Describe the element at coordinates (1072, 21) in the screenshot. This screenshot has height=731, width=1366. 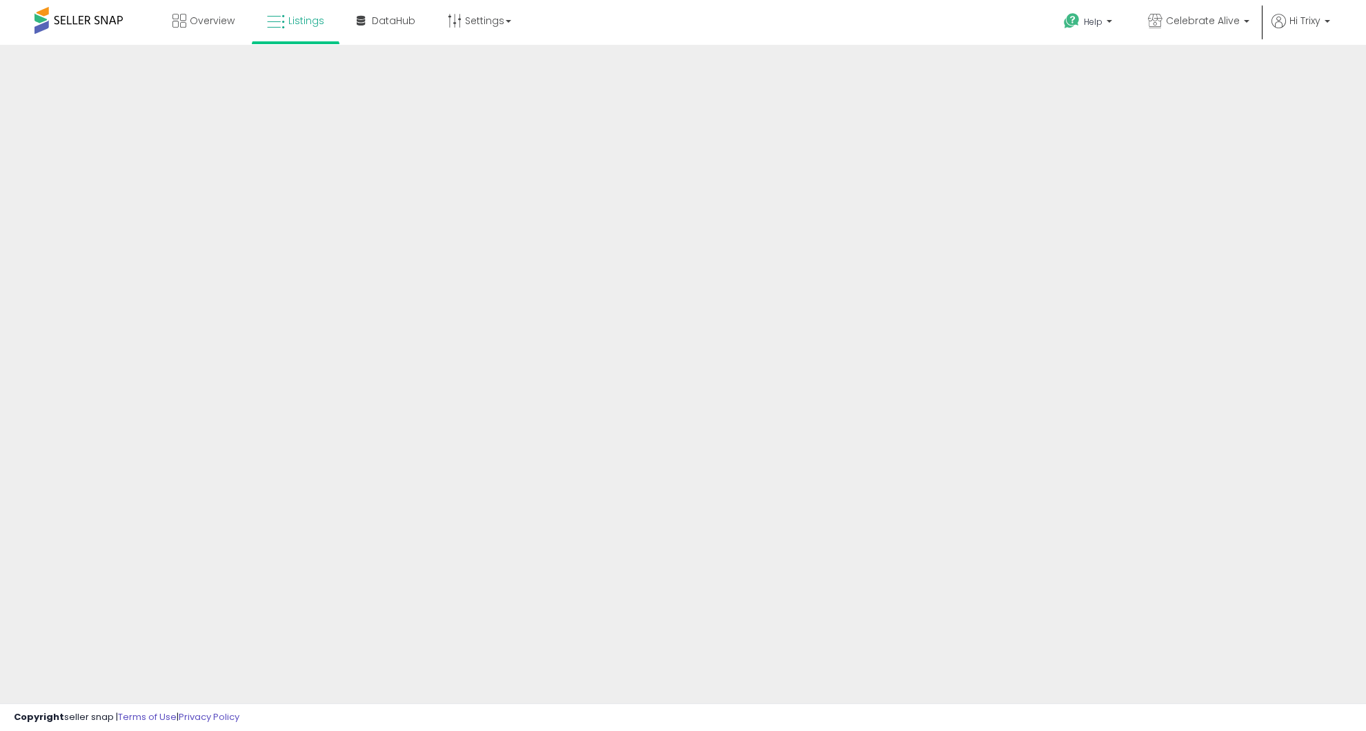
I see `i: Get Help` at that location.